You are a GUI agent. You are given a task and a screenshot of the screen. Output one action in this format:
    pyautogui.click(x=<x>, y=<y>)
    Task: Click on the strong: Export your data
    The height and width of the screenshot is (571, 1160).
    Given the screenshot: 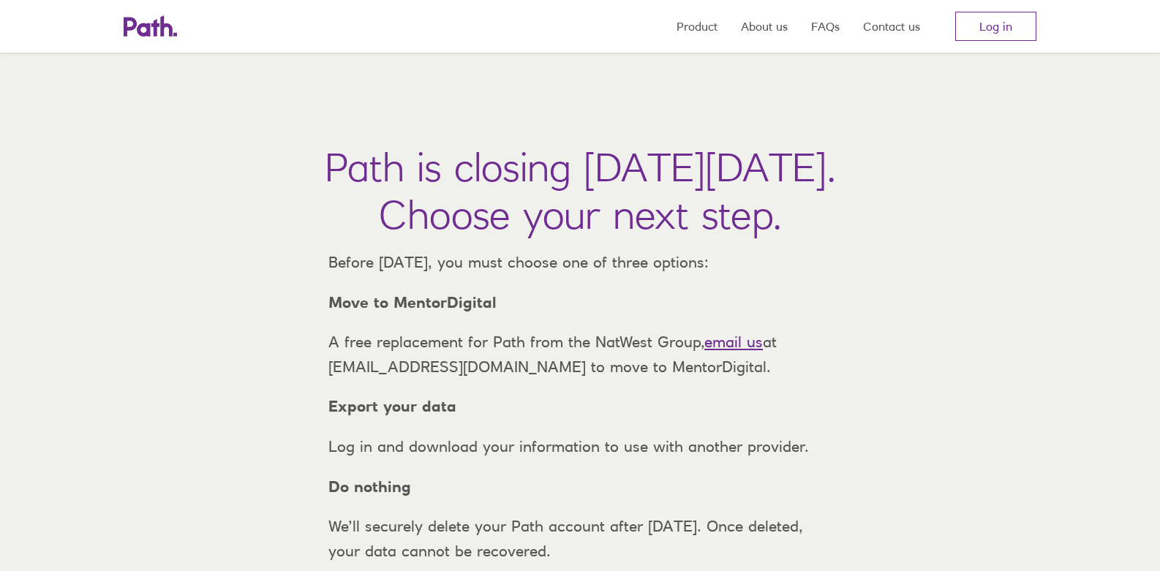 What is the action you would take?
    pyautogui.click(x=392, y=406)
    